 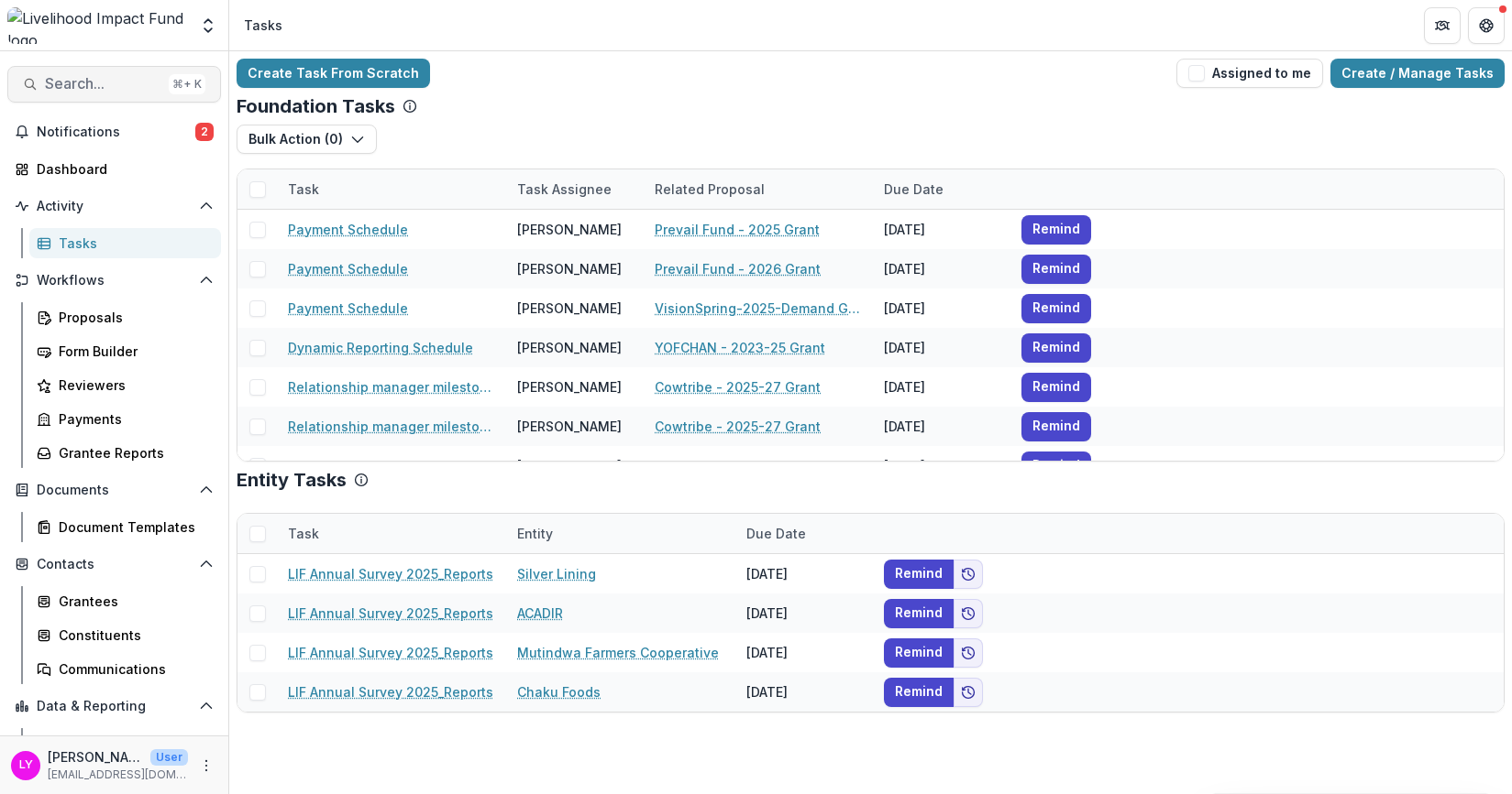 I want to click on div: Grantees, so click(x=132, y=601).